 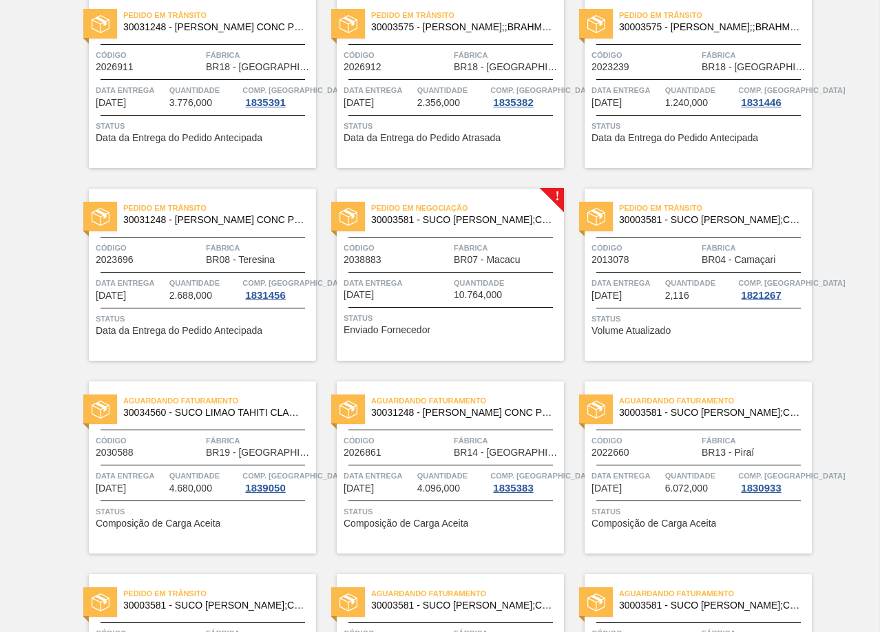 What do you see at coordinates (214, 413) in the screenshot?
I see `span: 30034560 - SUCO LIMAO TAHITI CLAR 39KG` at bounding box center [214, 413].